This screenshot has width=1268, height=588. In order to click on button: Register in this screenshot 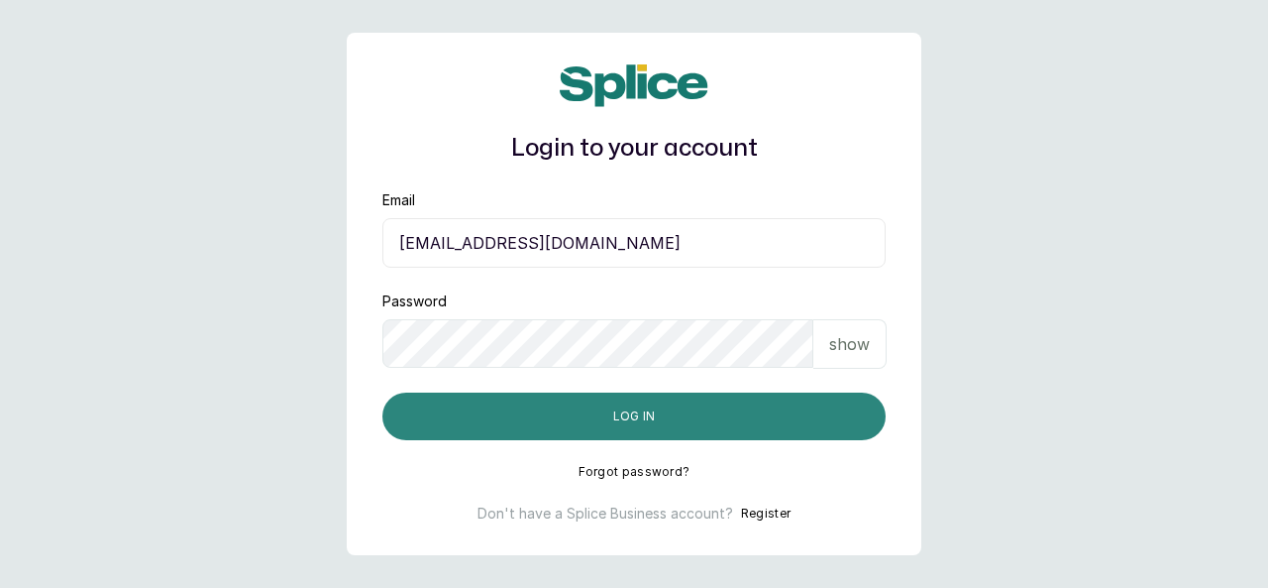, I will do `click(766, 513)`.